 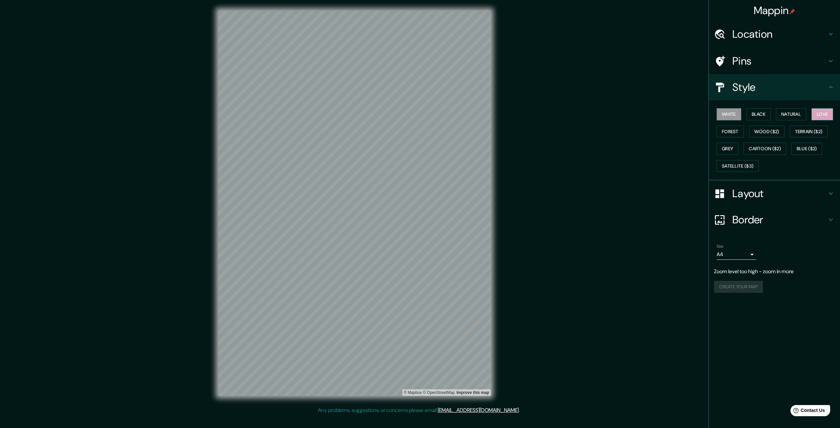 What do you see at coordinates (774, 61) in the screenshot?
I see `div: Pins` at bounding box center [774, 61].